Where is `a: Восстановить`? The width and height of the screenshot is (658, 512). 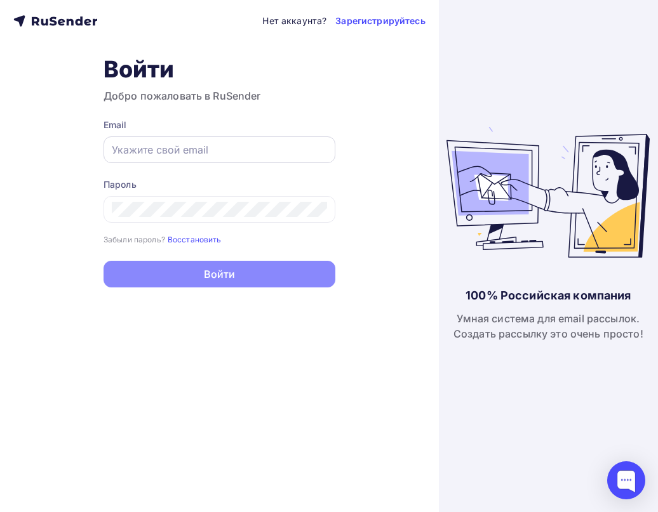
a: Восстановить is located at coordinates (194, 239).